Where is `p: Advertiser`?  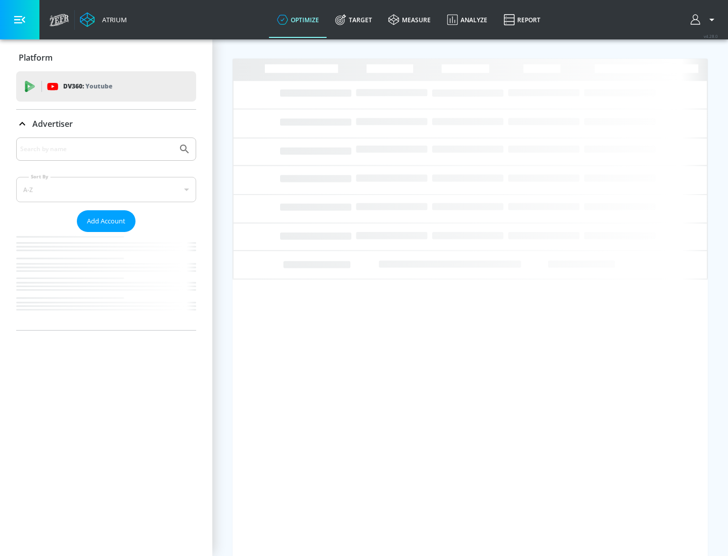
p: Advertiser is located at coordinates (53, 124).